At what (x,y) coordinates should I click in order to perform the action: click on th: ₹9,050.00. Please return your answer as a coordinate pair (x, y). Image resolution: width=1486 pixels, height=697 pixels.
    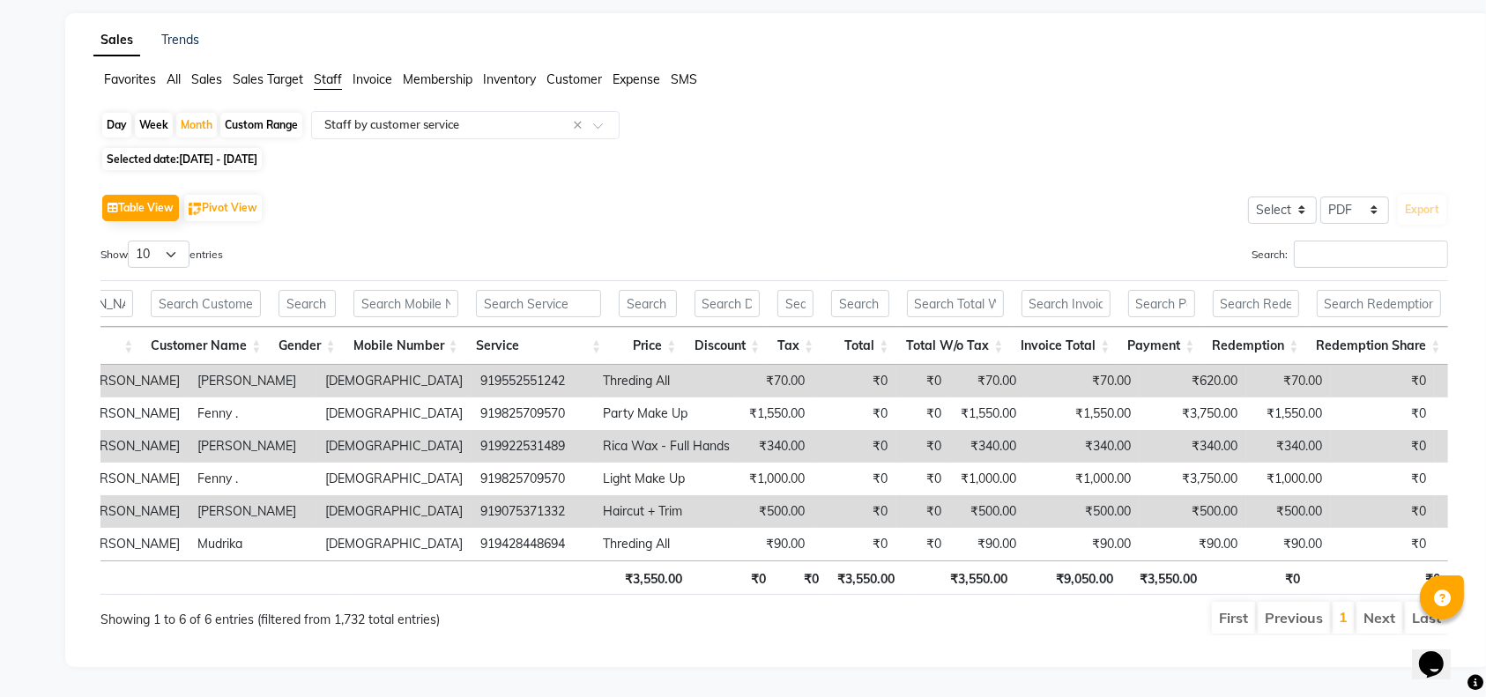
    Looking at the image, I should click on (1069, 577).